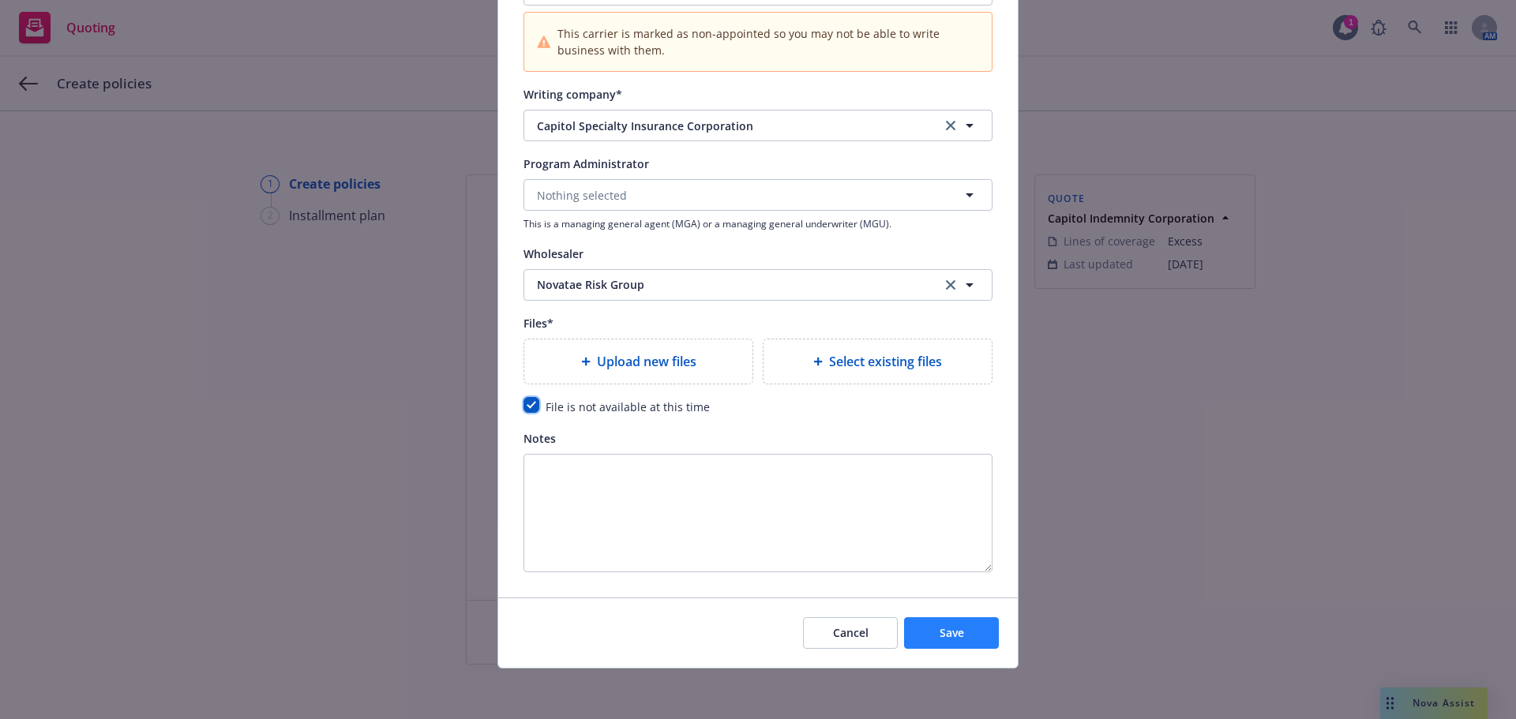 The height and width of the screenshot is (719, 1516). Describe the element at coordinates (572, 94) in the screenshot. I see `span: Writing company*` at that location.